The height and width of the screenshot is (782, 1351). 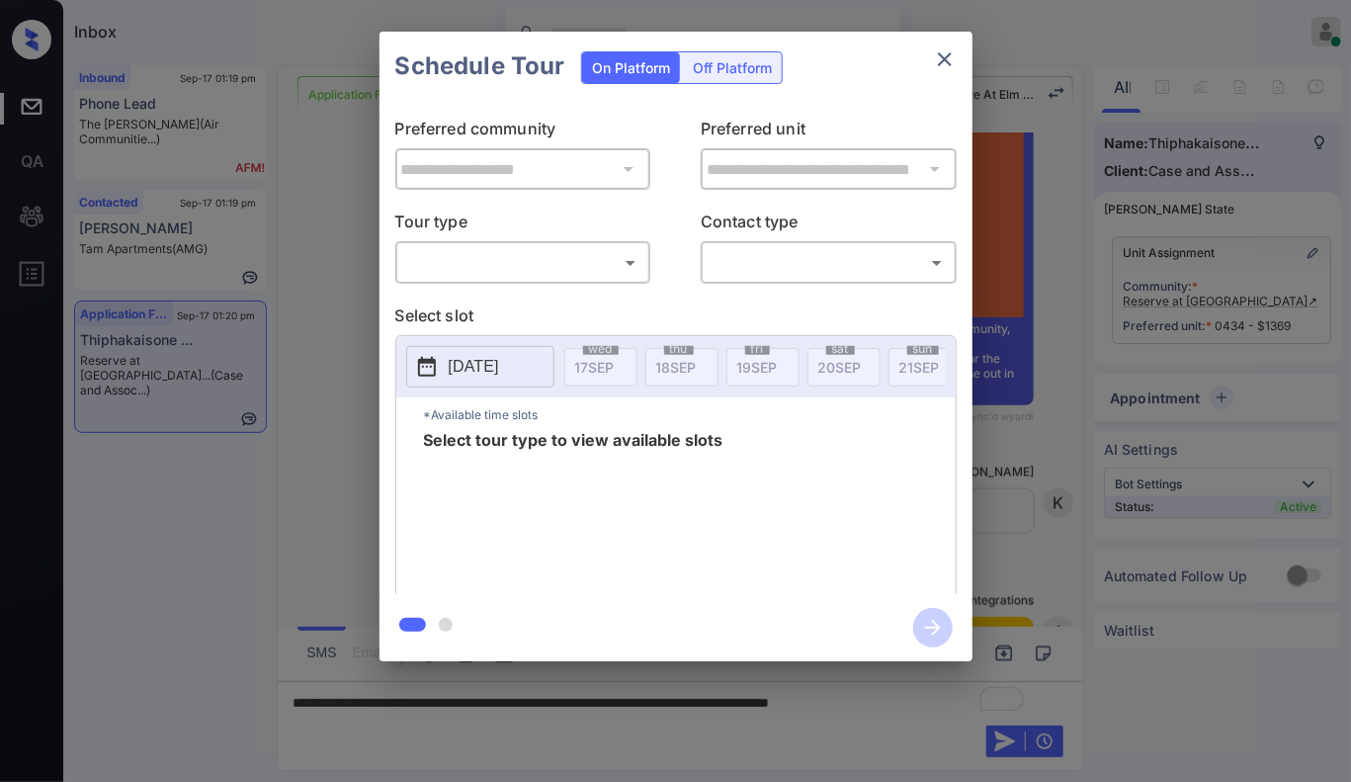 What do you see at coordinates (828, 225) in the screenshot?
I see `p: Contact type` at bounding box center [828, 225].